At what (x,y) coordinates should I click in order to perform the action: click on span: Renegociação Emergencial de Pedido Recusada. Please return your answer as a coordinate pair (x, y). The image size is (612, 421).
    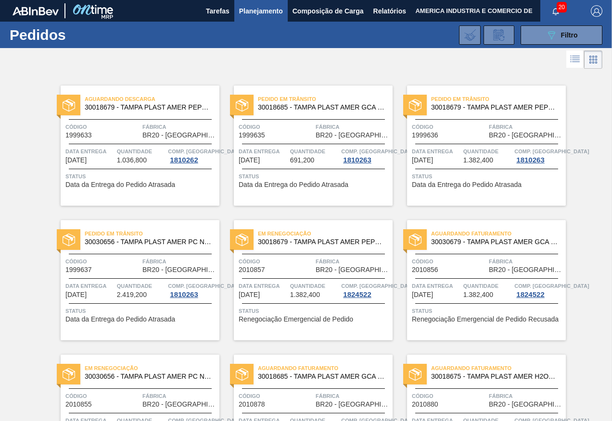
    Looking at the image, I should click on (485, 319).